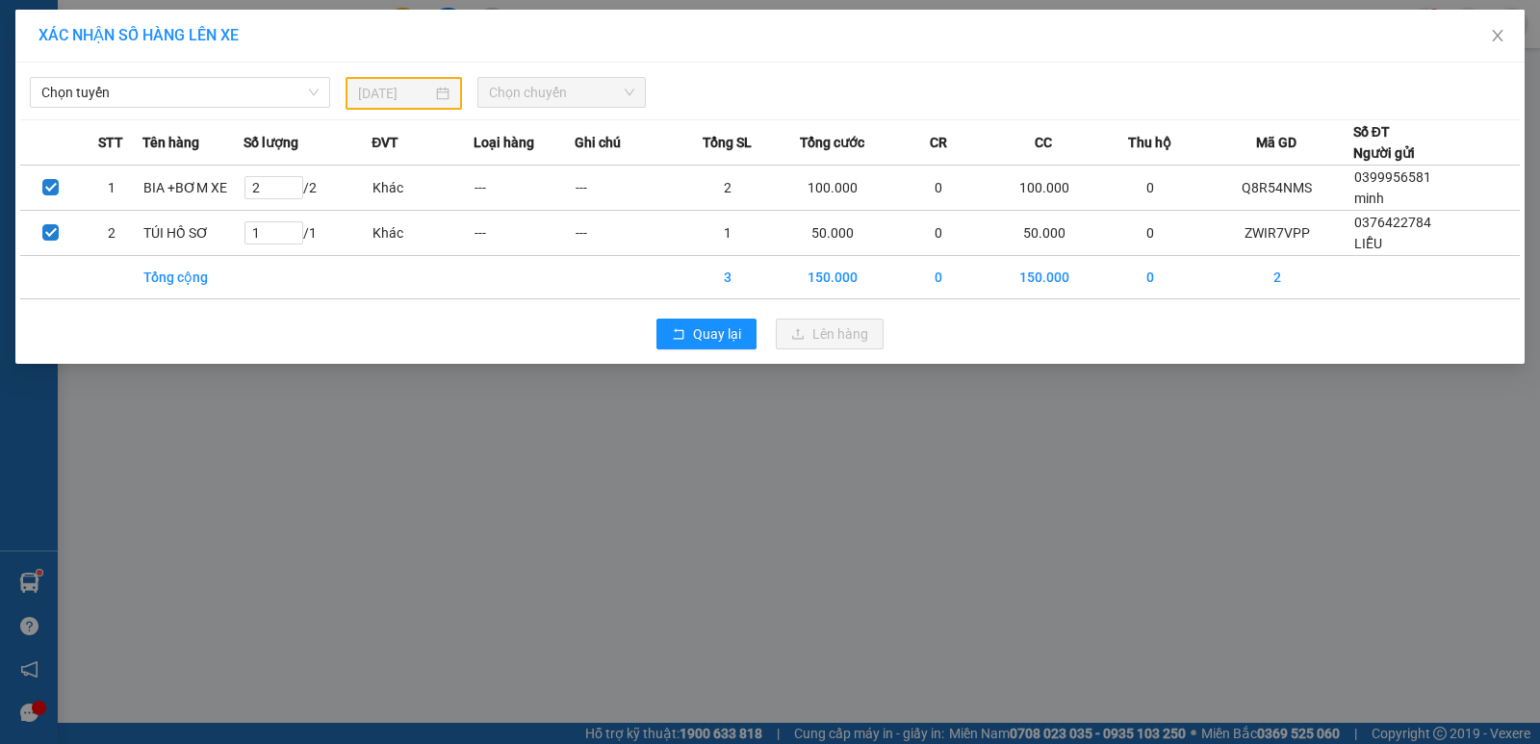 The width and height of the screenshot is (1540, 744). What do you see at coordinates (1384, 142) in the screenshot?
I see `div: Số ĐT Người gửi` at bounding box center [1384, 142].